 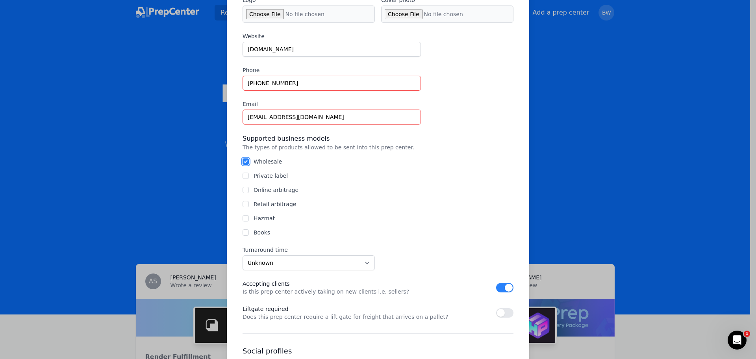 I want to click on input: www.acmeprep.com, so click(x=332, y=49).